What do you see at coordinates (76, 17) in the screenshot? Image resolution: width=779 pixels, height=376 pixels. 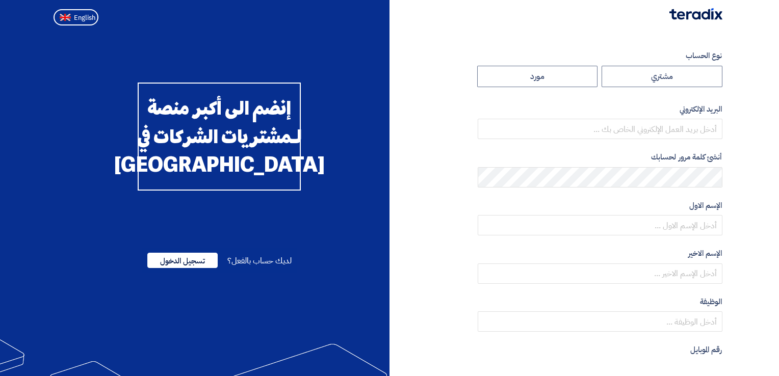 I see `button: English` at bounding box center [76, 17].